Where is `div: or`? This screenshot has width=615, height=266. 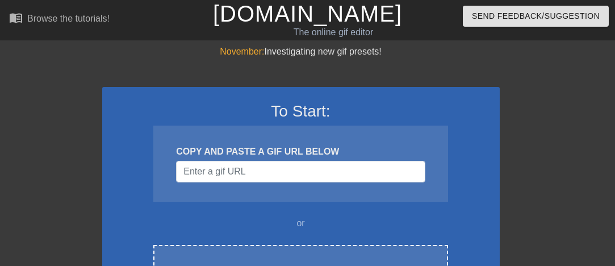 div: or is located at coordinates (301, 223).